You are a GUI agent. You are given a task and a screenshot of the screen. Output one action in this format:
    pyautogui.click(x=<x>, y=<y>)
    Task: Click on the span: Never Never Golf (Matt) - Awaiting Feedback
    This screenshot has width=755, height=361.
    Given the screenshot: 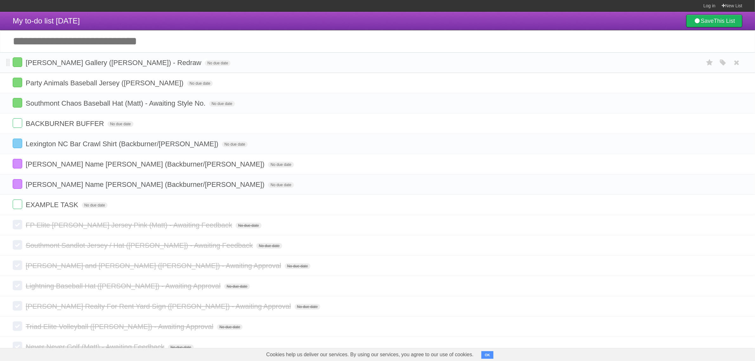 What is the action you would take?
    pyautogui.click(x=96, y=347)
    